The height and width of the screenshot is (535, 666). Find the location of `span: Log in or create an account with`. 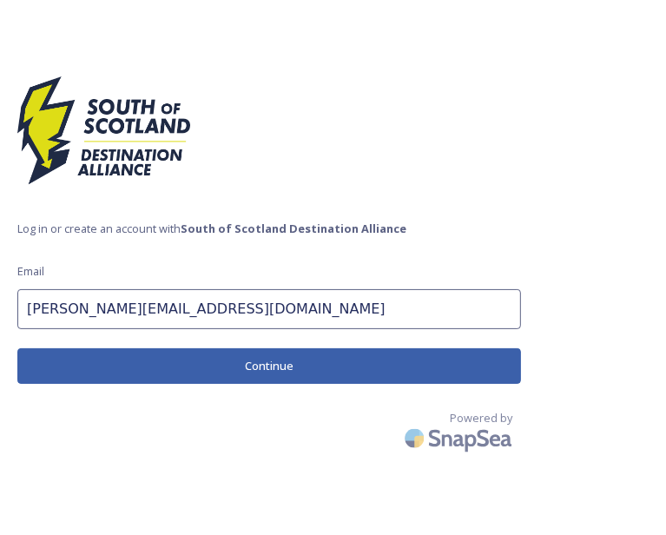

span: Log in or create an account with is located at coordinates (269, 228).